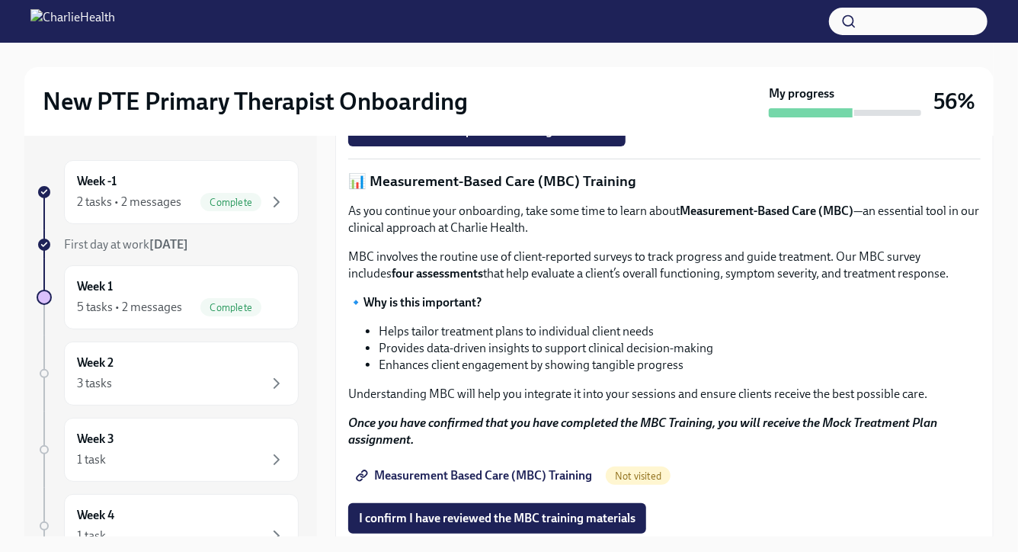 This screenshot has height=552, width=1018. I want to click on a: Measurement Based Care (MBC) Training, so click(476, 476).